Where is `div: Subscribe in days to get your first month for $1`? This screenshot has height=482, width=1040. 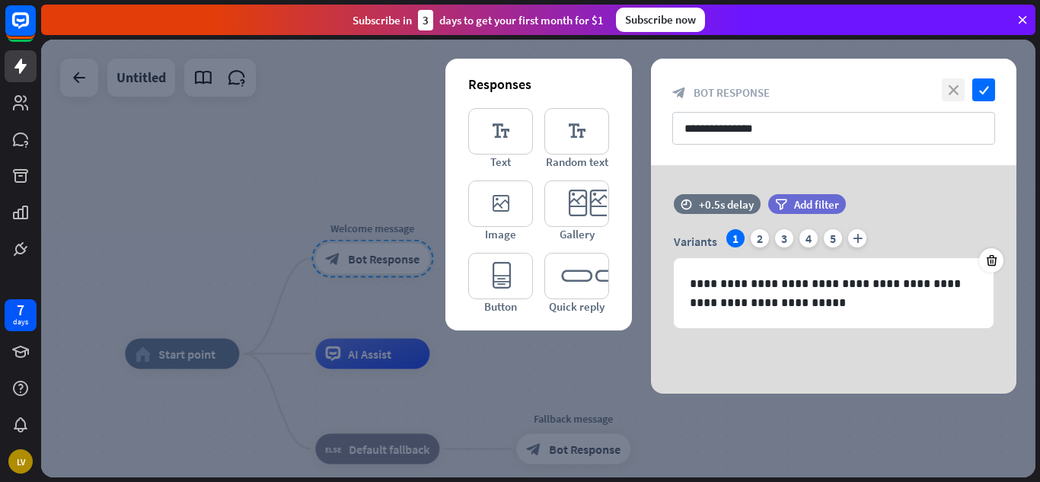
div: Subscribe in days to get your first month for $1 is located at coordinates (478, 20).